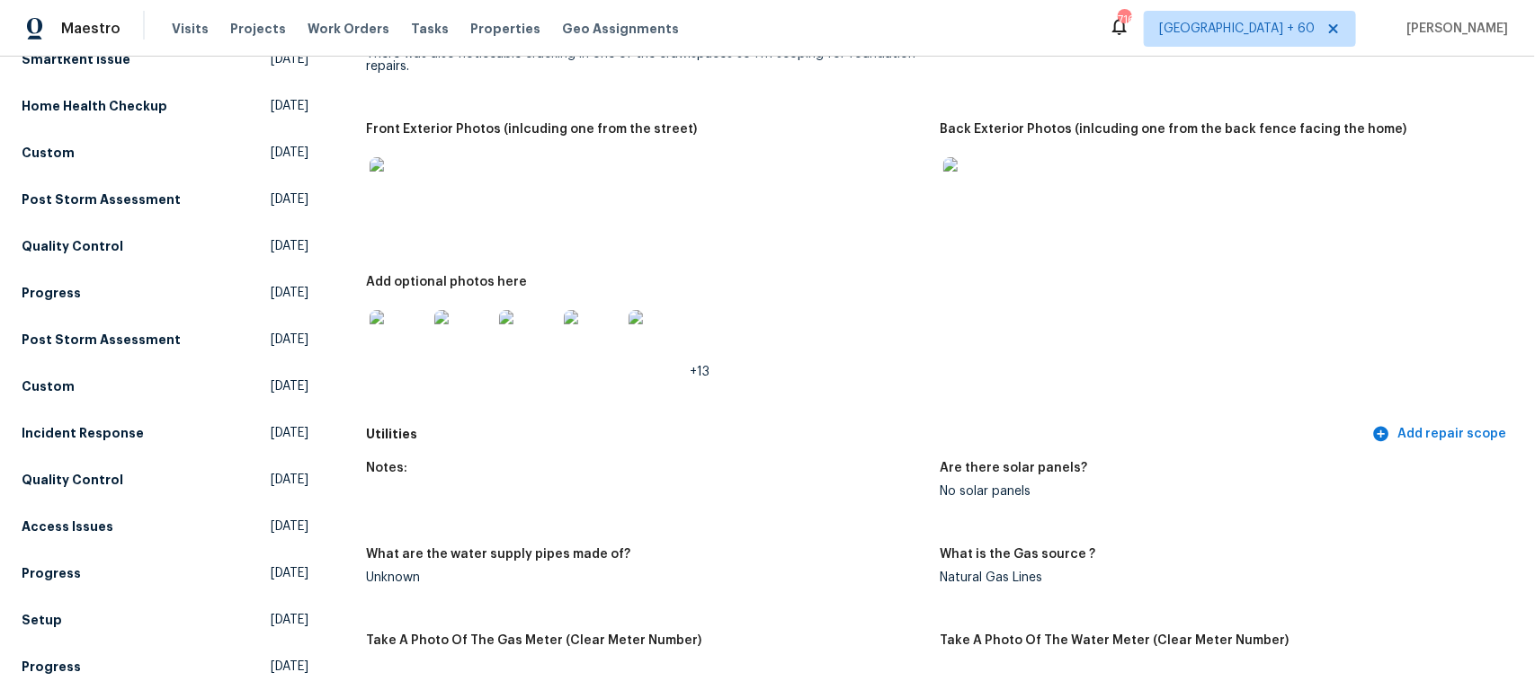 Image resolution: width=1535 pixels, height=681 pixels. I want to click on h5: Are there solar panels?, so click(1013, 468).